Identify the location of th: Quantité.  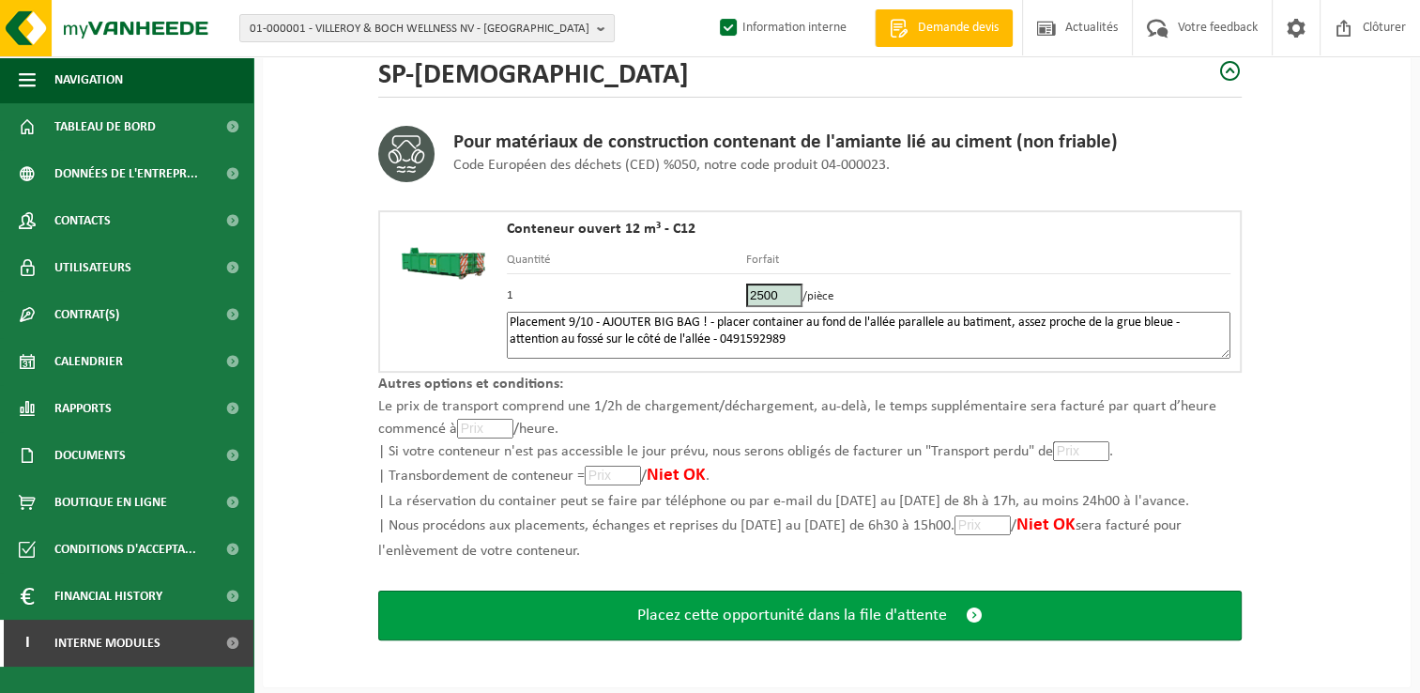
(626, 262).